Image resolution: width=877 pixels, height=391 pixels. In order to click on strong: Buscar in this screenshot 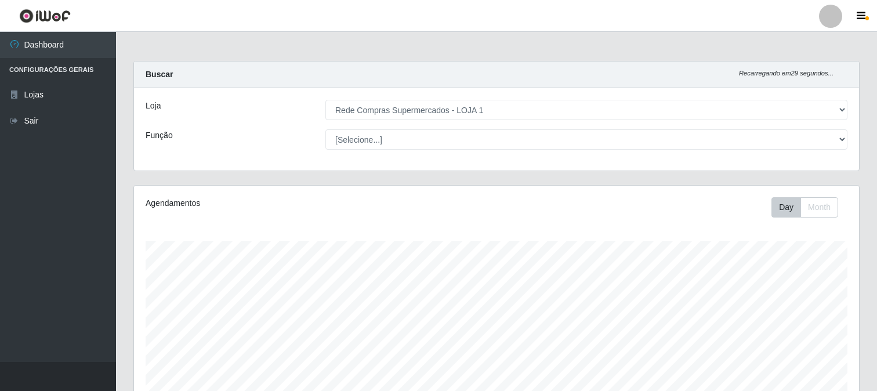, I will do `click(159, 74)`.